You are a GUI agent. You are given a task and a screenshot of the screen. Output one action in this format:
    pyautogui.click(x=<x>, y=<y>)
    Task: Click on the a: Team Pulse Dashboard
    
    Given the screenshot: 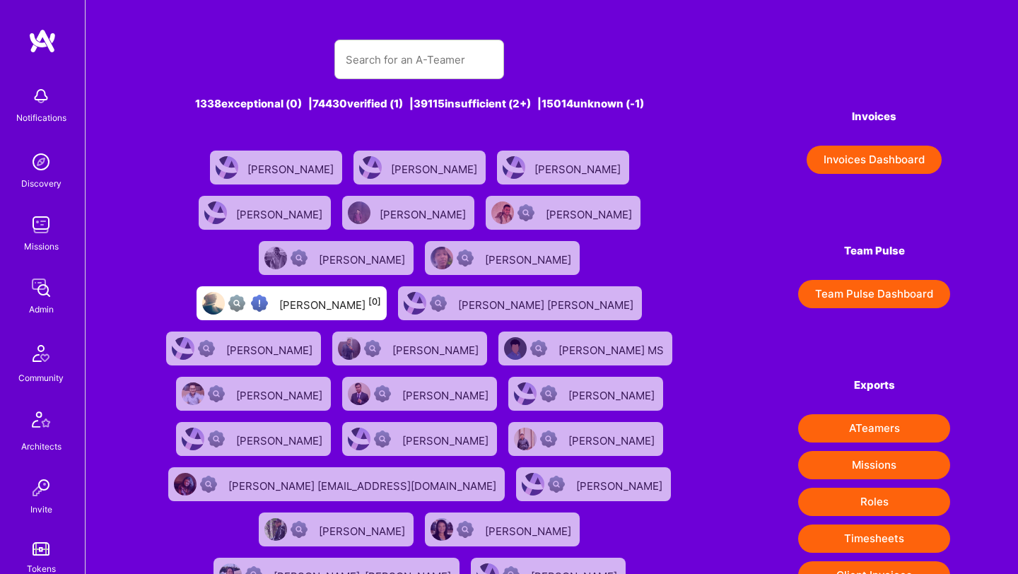 What is the action you would take?
    pyautogui.click(x=874, y=294)
    